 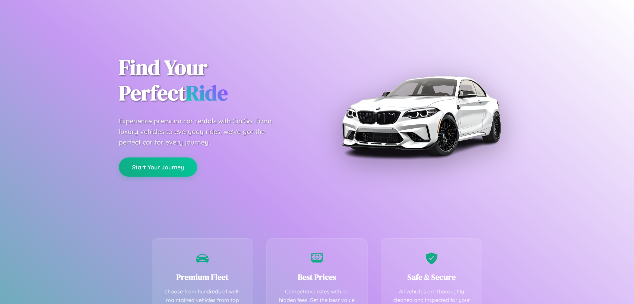 What do you see at coordinates (213, 80) in the screenshot?
I see `h1: Find Your Perfect` at bounding box center [213, 80].